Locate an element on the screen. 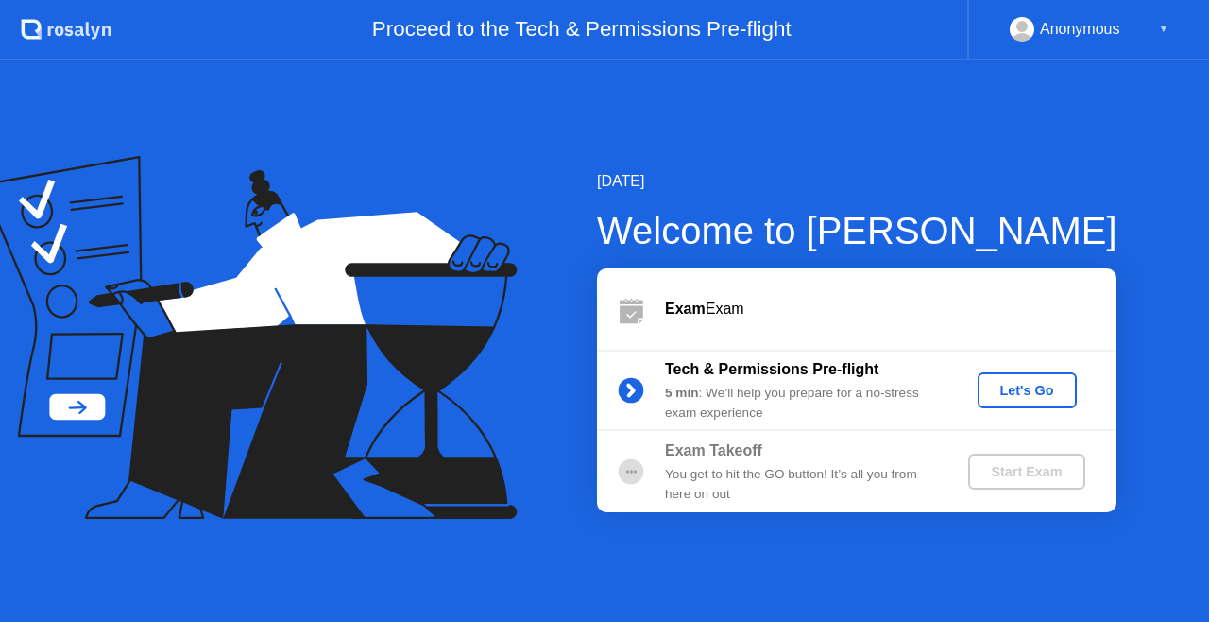 The height and width of the screenshot is (622, 1209). div: Let's Go is located at coordinates (1027, 390).